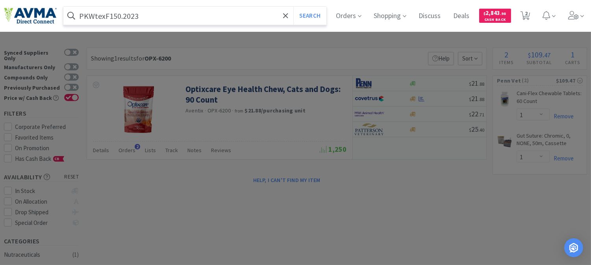 This screenshot has width=591, height=265. I want to click on div: Open Intercom Messenger, so click(574, 248).